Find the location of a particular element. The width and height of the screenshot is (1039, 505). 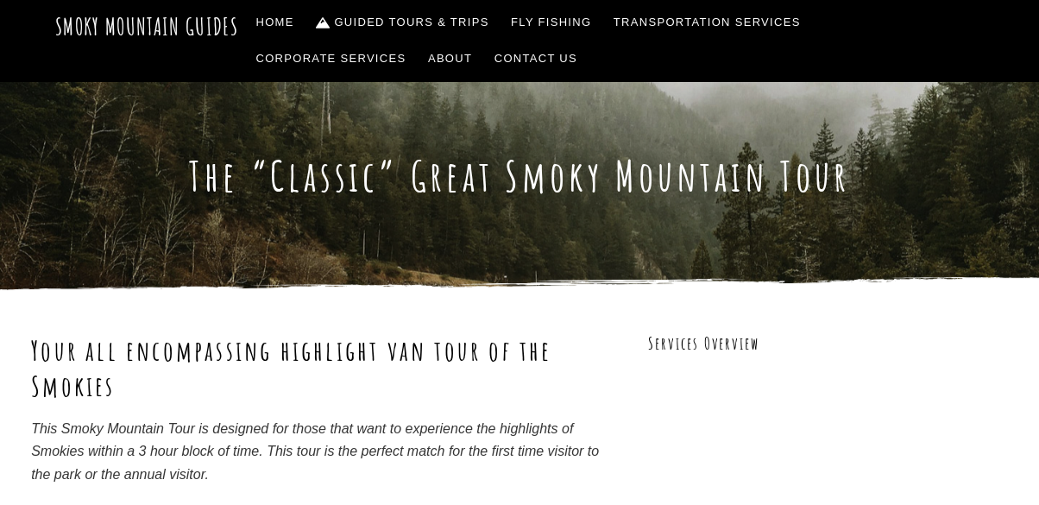

a: Fly Fishing is located at coordinates (551, 22).